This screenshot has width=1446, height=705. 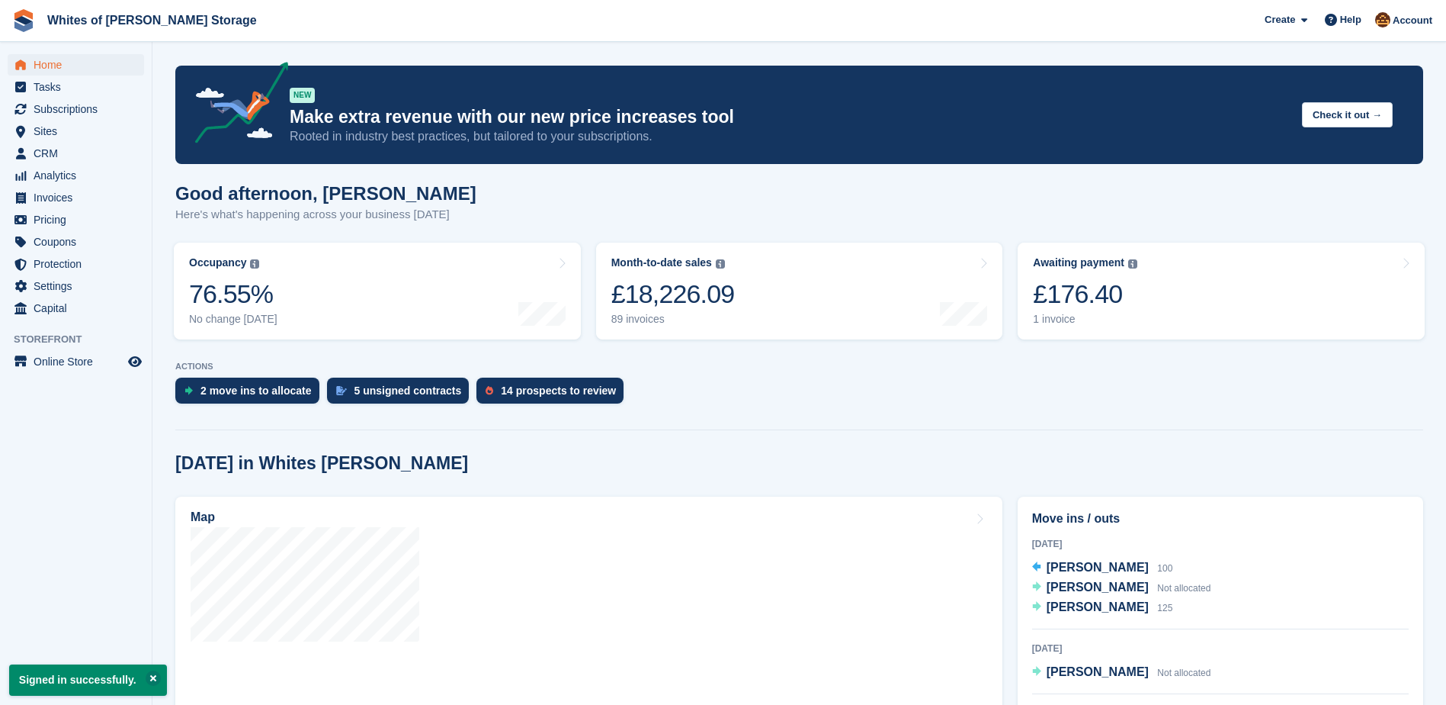 What do you see at coordinates (790, 136) in the screenshot?
I see `p: Rooted in industry best practices, but tailored to your subscriptions.` at bounding box center [790, 136].